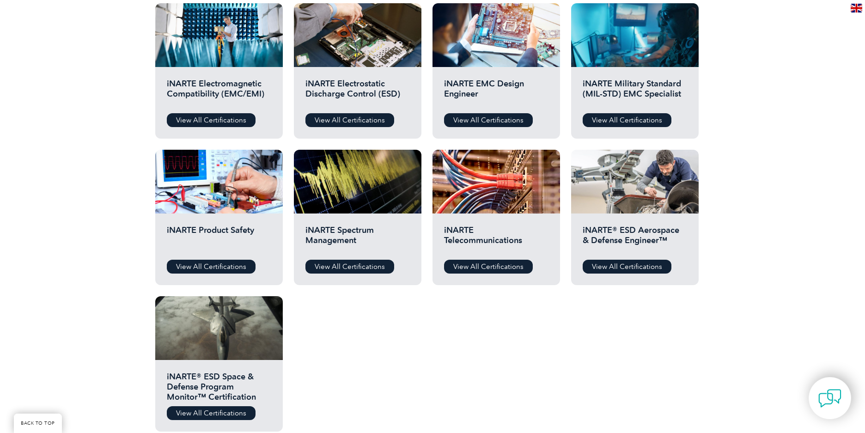  Describe the element at coordinates (857, 8) in the screenshot. I see `img: en` at that location.